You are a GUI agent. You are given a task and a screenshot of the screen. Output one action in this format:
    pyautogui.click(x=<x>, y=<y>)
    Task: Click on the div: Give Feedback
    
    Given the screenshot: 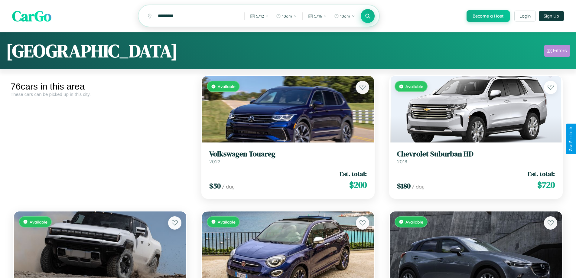 What is the action you would take?
    pyautogui.click(x=570, y=139)
    